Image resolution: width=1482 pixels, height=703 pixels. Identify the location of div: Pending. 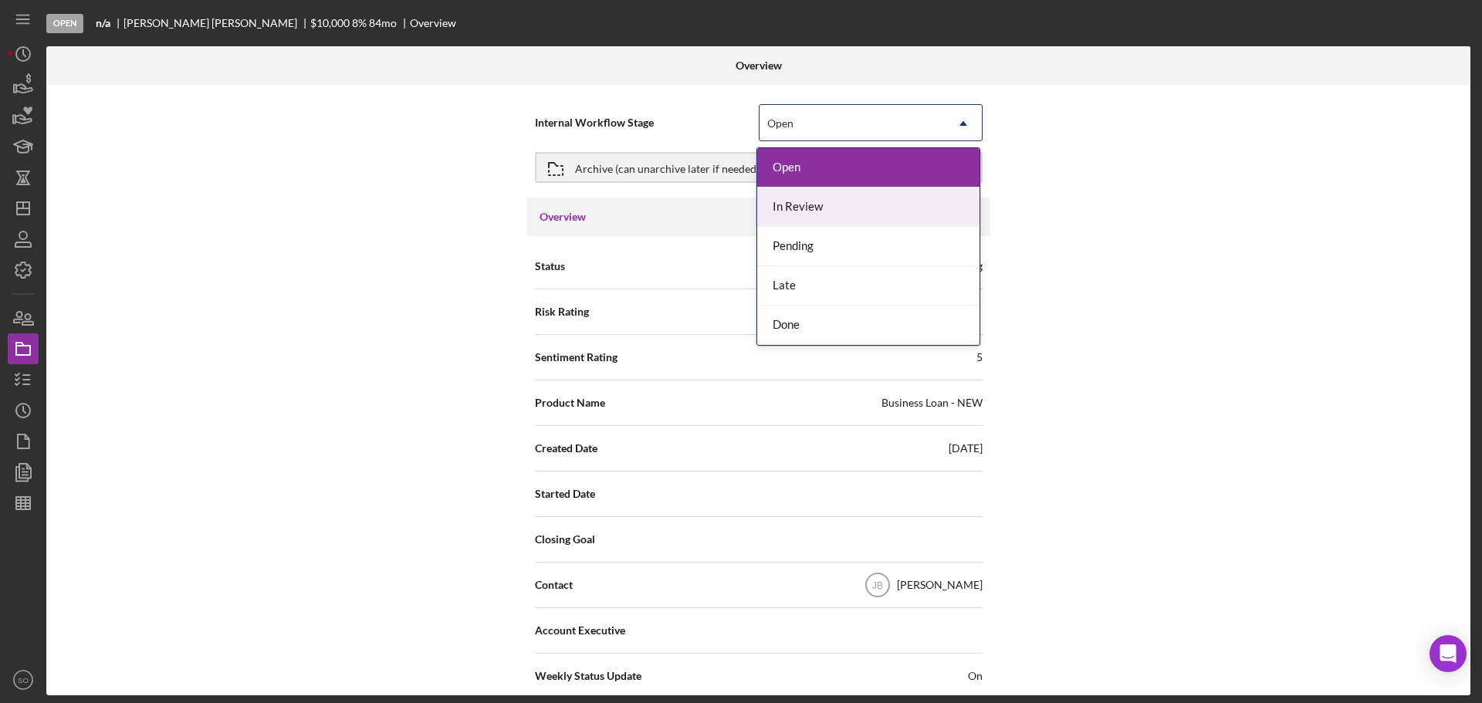
(868, 246).